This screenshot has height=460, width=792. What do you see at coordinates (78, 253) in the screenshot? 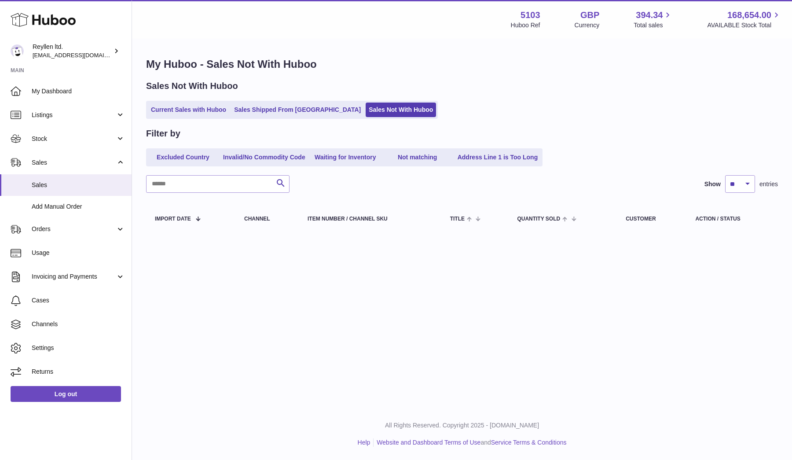
I see `span: Usage` at bounding box center [78, 253].